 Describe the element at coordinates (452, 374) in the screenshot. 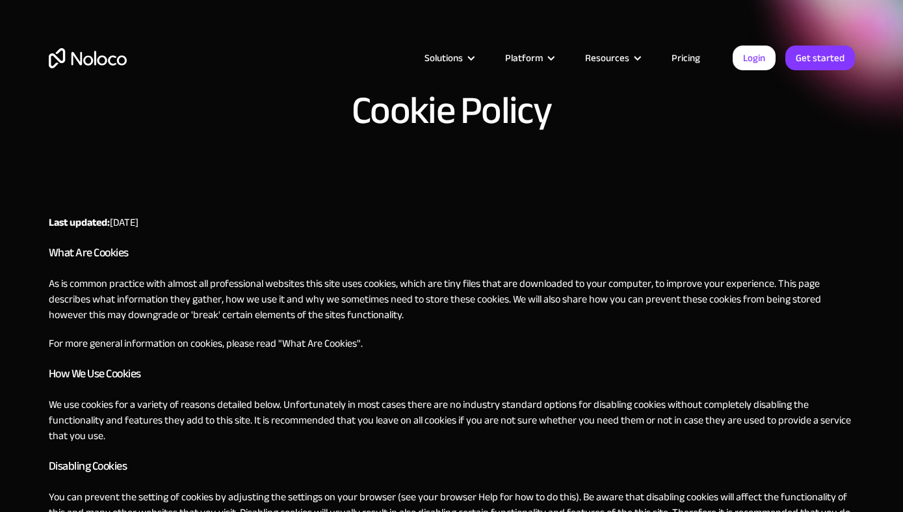

I see `h3: How We Use Cookies` at that location.